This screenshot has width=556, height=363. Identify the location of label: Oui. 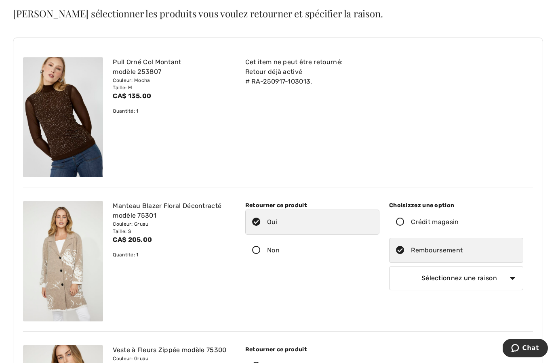
(312, 222).